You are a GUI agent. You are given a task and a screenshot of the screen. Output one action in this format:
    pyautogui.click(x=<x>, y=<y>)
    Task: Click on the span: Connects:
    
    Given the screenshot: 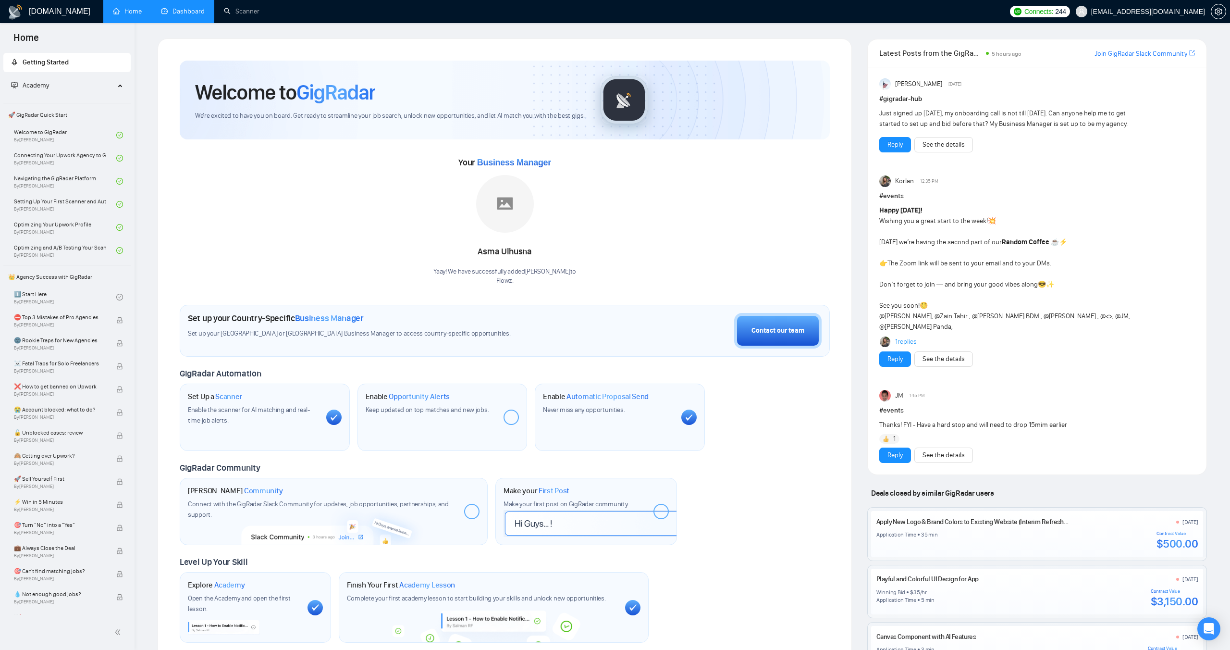 What is the action you would take?
    pyautogui.click(x=1039, y=12)
    